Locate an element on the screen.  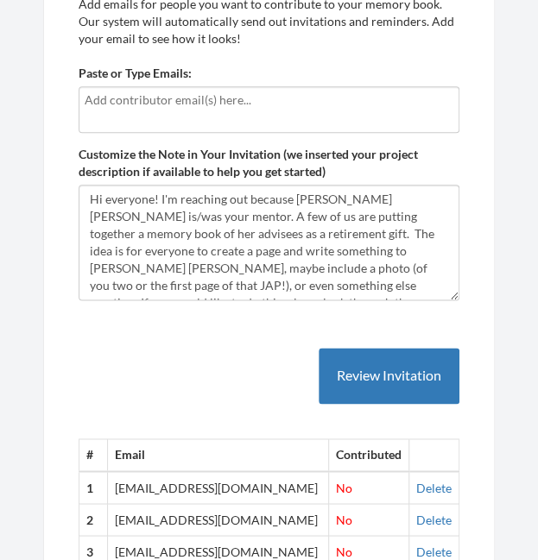
th: 1 is located at coordinates (93, 487).